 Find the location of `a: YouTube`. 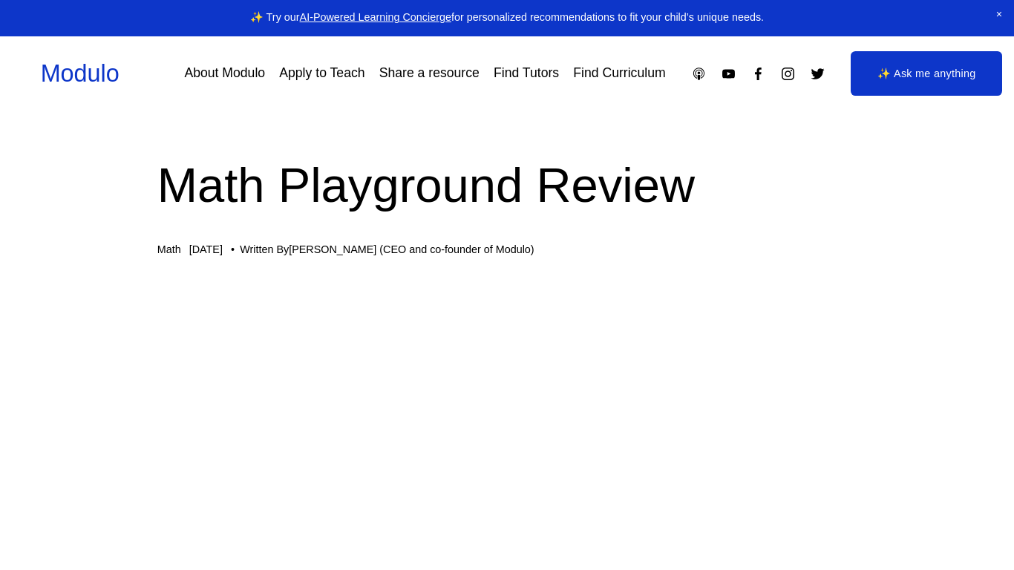

a: YouTube is located at coordinates (728, 73).